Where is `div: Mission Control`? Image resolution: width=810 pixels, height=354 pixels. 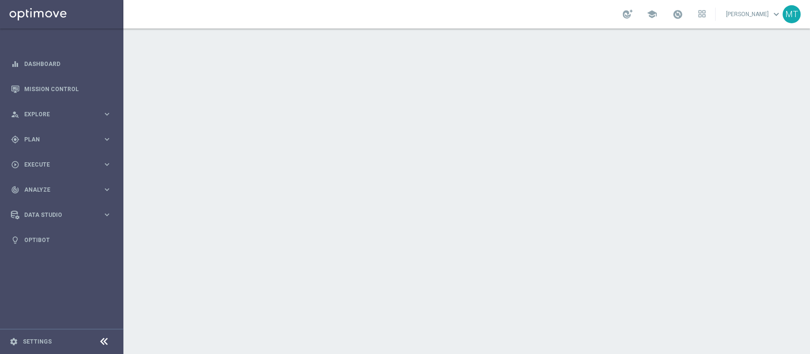
div: Mission Control is located at coordinates (61, 89).